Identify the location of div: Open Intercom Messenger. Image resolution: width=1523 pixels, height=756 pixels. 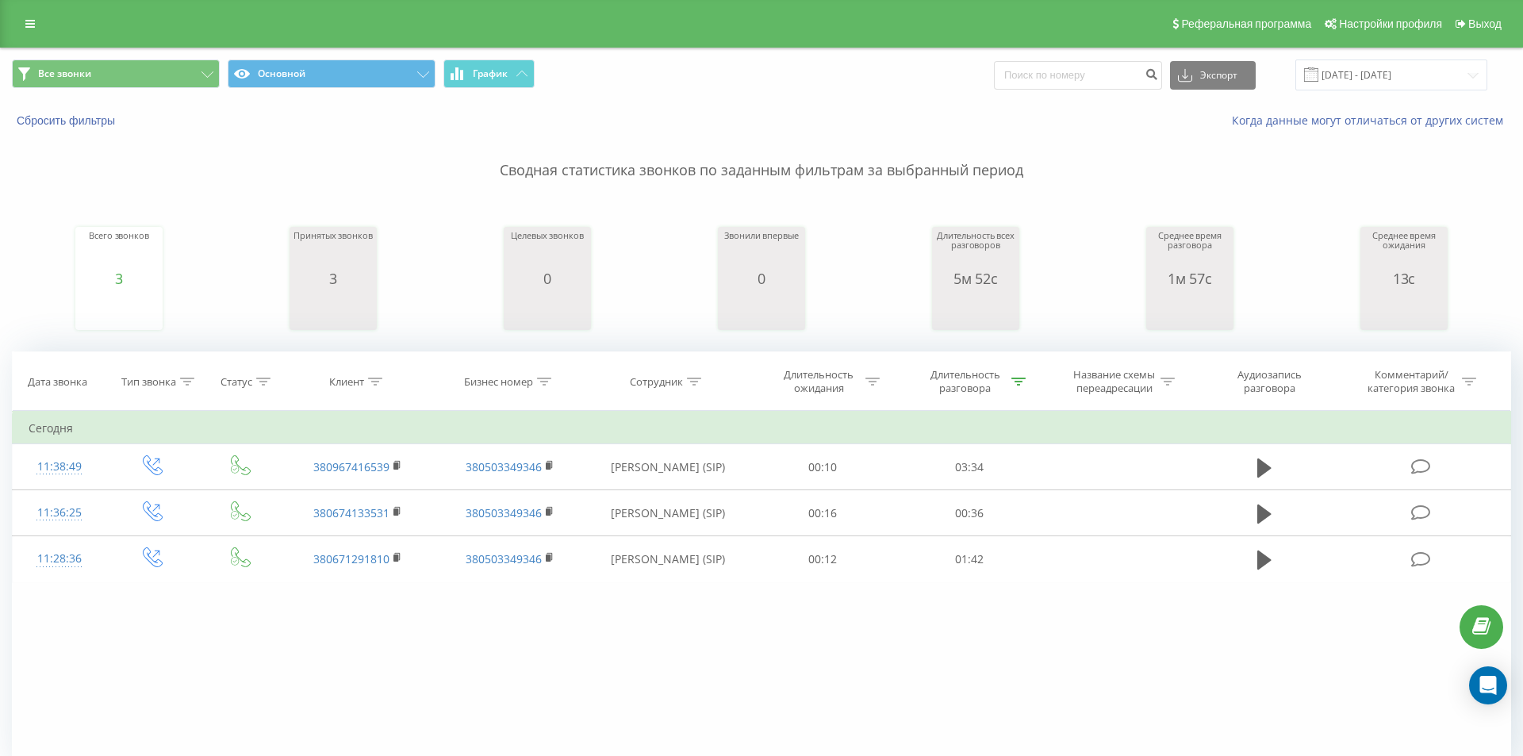
(1488, 685).